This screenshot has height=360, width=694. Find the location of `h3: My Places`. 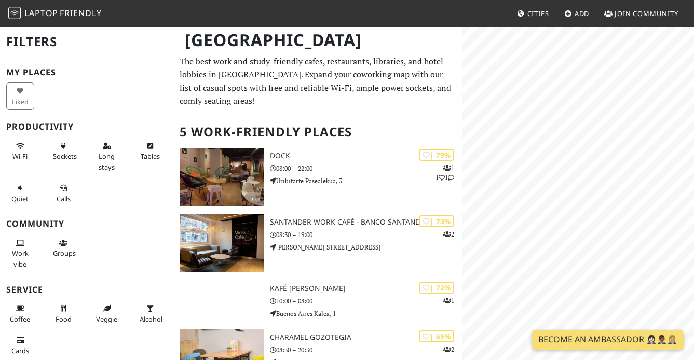

h3: My Places is located at coordinates (87, 72).